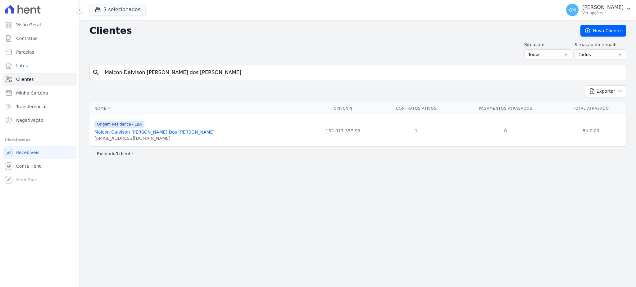  What do you see at coordinates (343, 131) in the screenshot?
I see `td: 152.077.357-99` at bounding box center [343, 131].